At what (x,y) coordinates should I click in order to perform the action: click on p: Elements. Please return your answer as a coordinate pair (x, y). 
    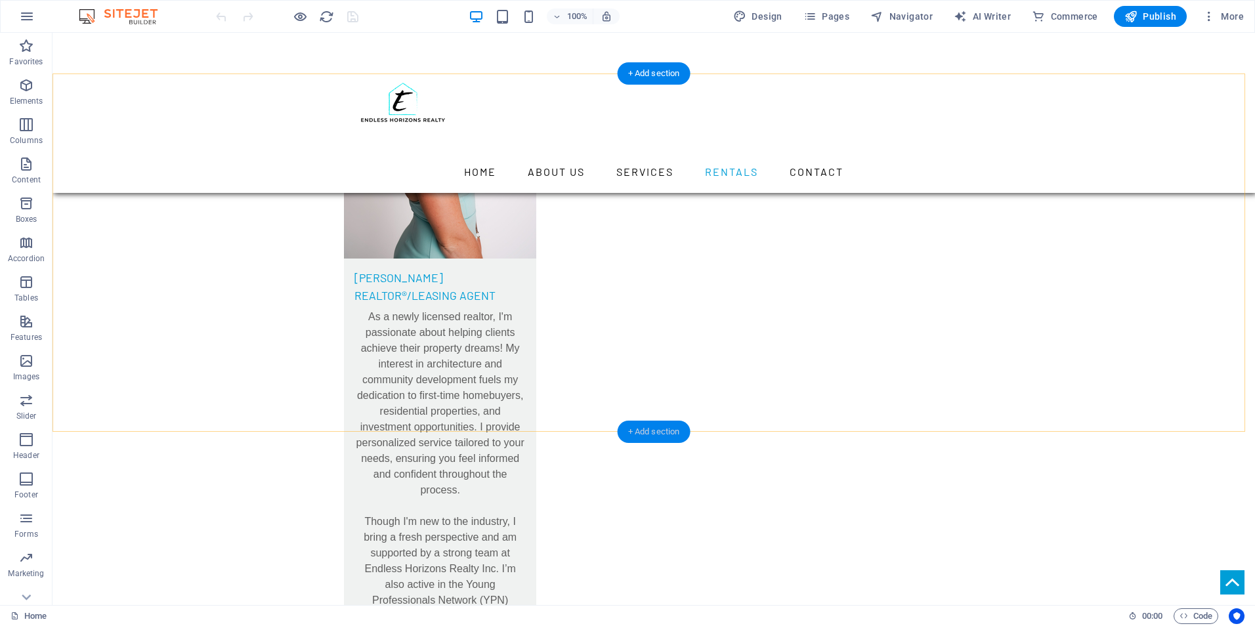
    Looking at the image, I should click on (26, 101).